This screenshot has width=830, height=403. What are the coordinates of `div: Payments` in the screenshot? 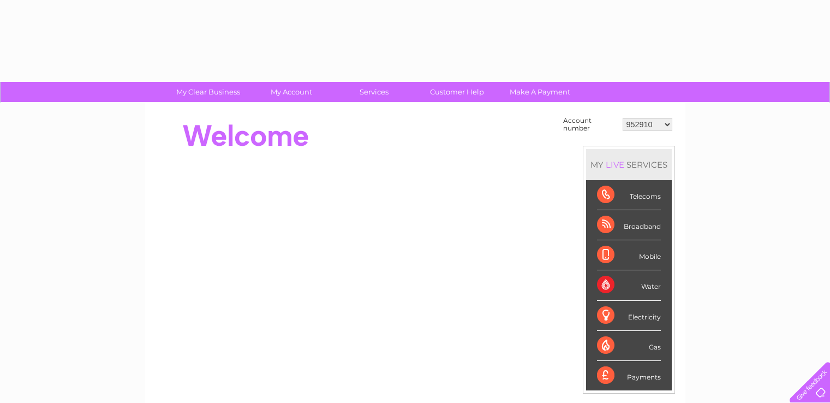 It's located at (629, 376).